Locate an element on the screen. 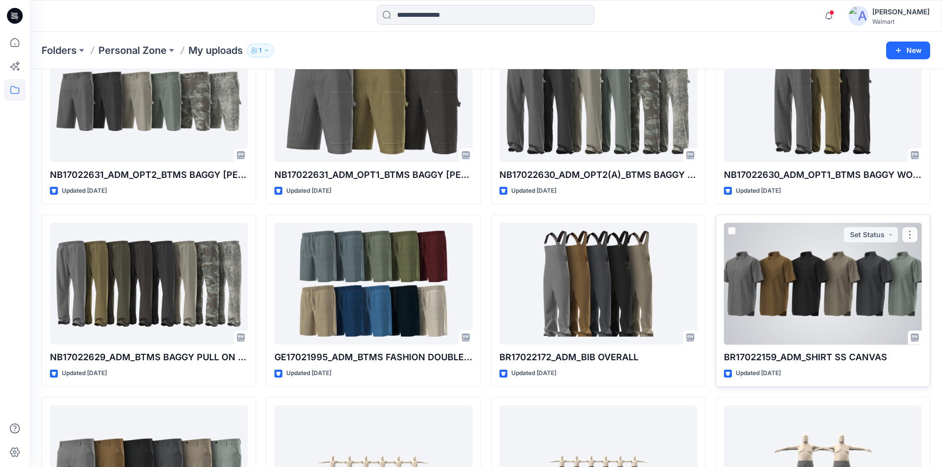 This screenshot has height=467, width=942. p: BR17022159_ADM_SHIRT SS CANVAS is located at coordinates (823, 357).